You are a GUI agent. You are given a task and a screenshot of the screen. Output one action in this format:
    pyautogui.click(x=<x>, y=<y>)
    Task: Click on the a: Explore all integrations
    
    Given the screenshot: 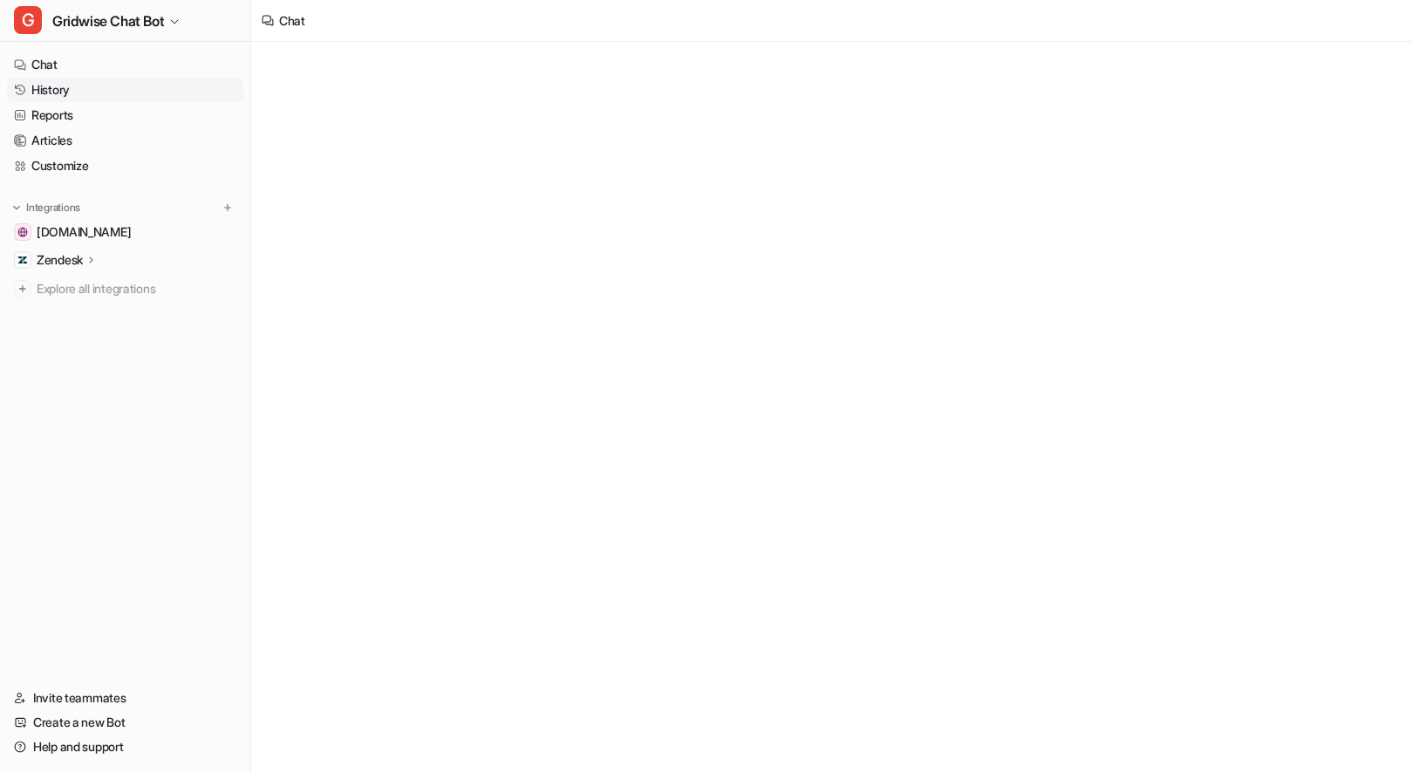 What is the action you would take?
    pyautogui.click(x=125, y=289)
    